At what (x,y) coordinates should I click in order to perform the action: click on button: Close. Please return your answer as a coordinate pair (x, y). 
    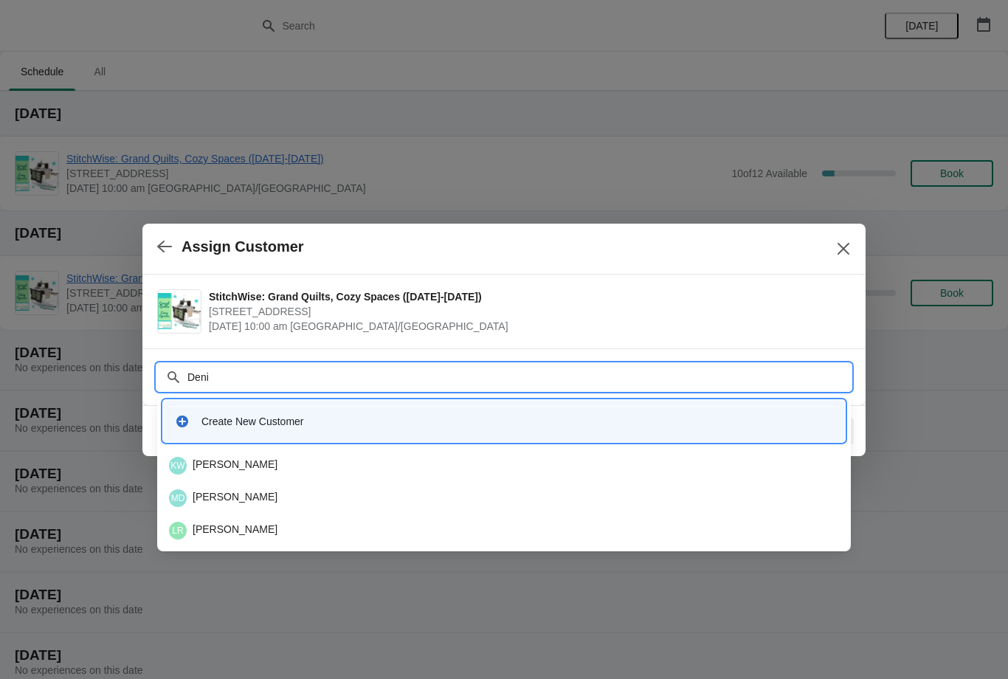
    Looking at the image, I should click on (843, 249).